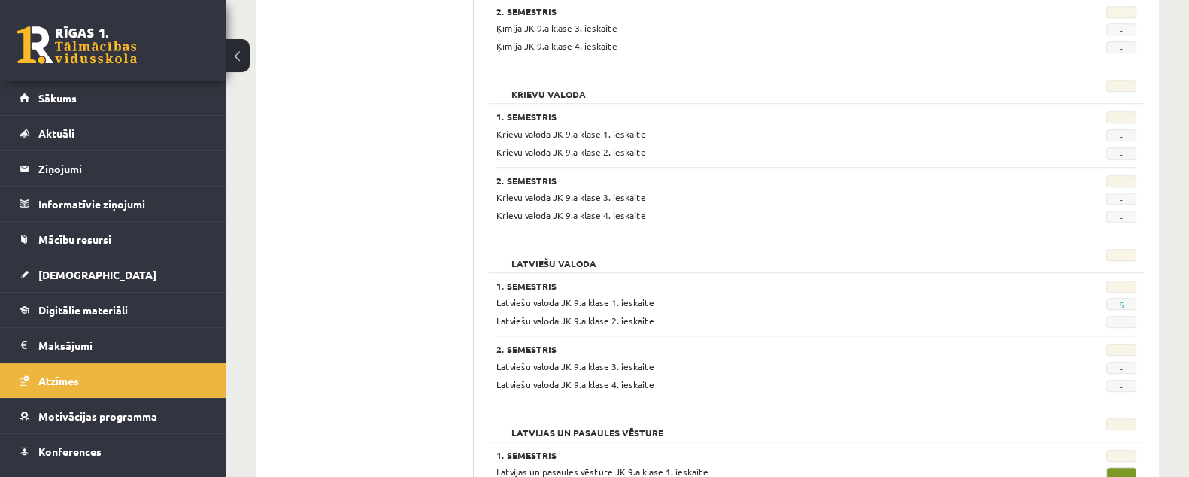 Image resolution: width=1189 pixels, height=477 pixels. What do you see at coordinates (77, 45) in the screenshot?
I see `a: Rīgas 1. Tālmācības vidusskola` at bounding box center [77, 45].